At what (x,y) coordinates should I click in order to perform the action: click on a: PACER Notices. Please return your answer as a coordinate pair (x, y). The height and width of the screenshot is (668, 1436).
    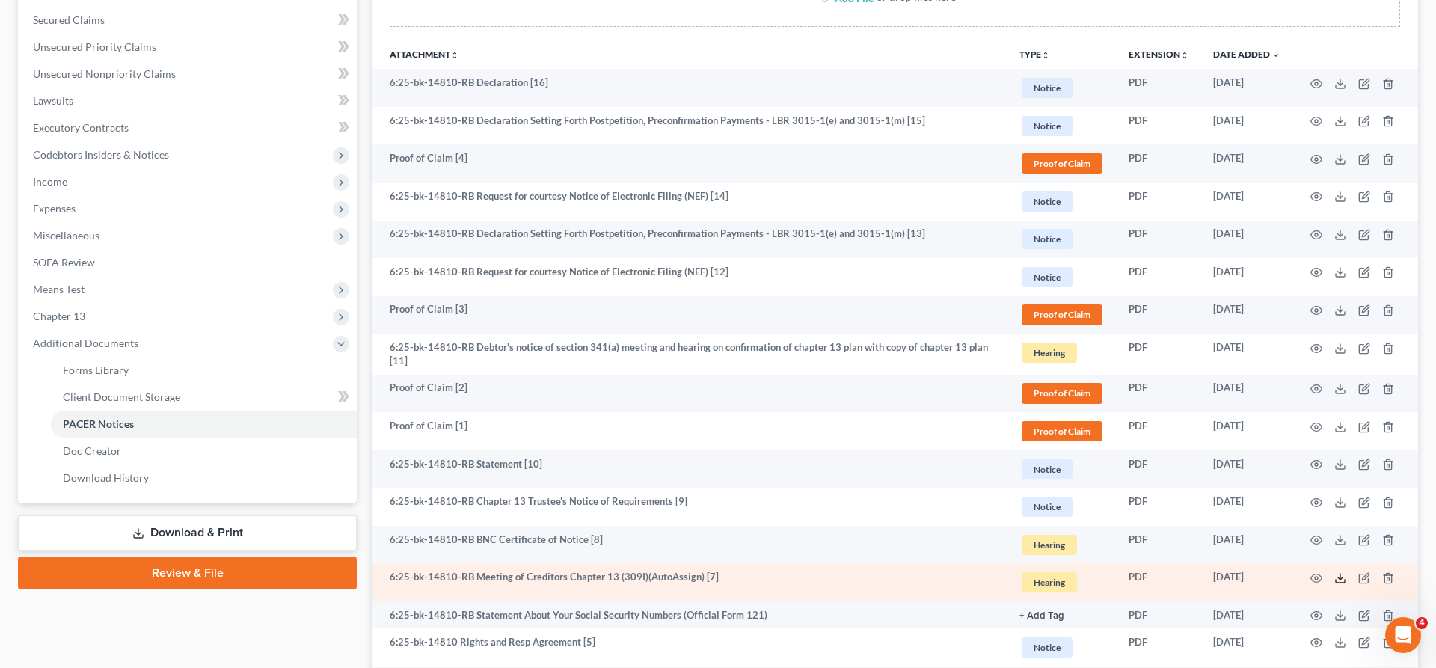
    Looking at the image, I should click on (203, 424).